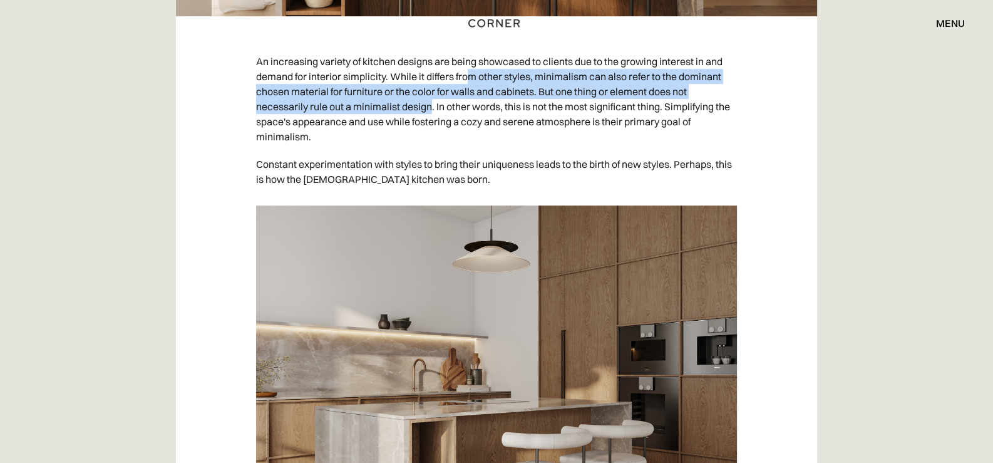 The width and height of the screenshot is (993, 463). I want to click on p: Constant experimentation with styles to bring their uniqueness leads to the birth of new styles. ..., so click(497, 172).